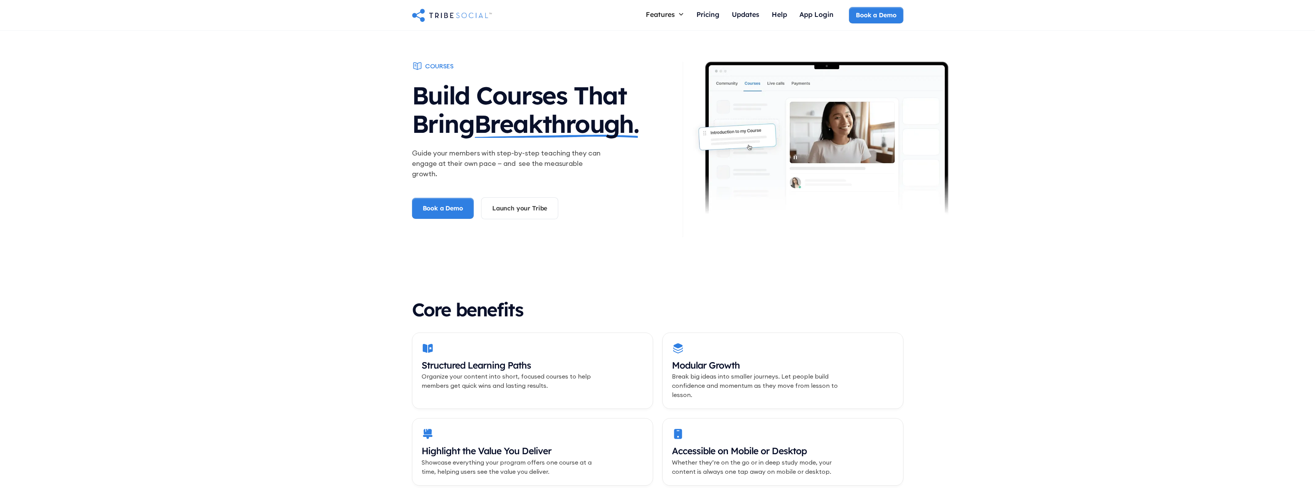 The height and width of the screenshot is (488, 1315). I want to click on p: Showcase everything your program offers one course at a time, helping users see the value you del..., so click(514, 467).